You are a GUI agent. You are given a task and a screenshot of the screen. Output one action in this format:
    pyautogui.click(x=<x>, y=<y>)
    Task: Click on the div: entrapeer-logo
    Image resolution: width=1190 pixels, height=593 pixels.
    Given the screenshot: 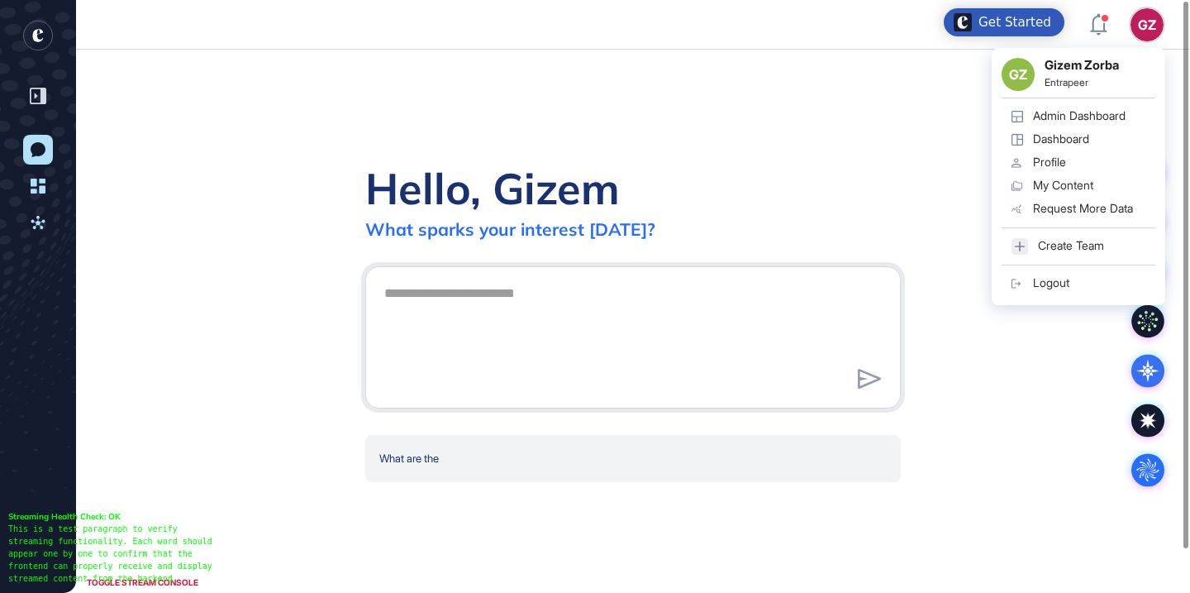 What is the action you would take?
    pyautogui.click(x=38, y=36)
    